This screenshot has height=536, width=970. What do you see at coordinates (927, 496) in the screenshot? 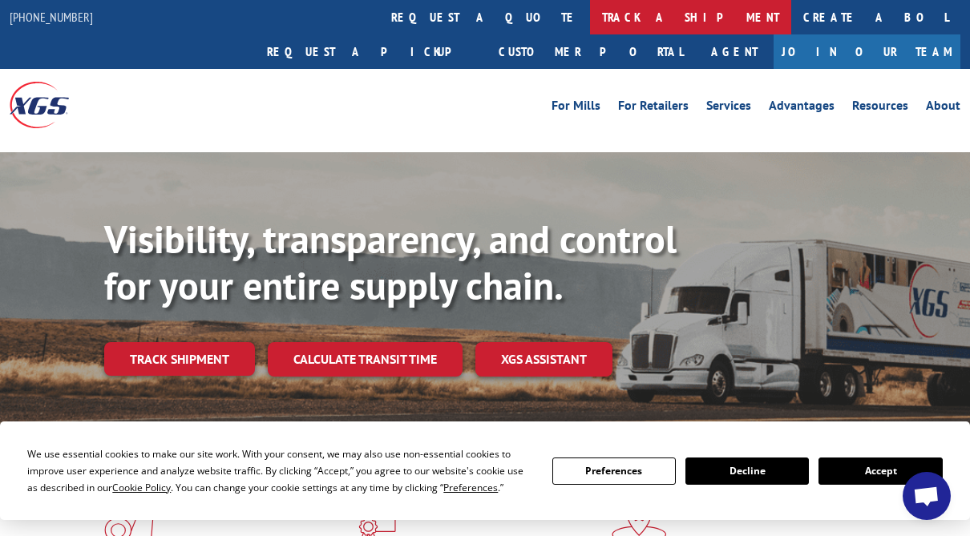
I see `div: Open chat` at bounding box center [927, 496].